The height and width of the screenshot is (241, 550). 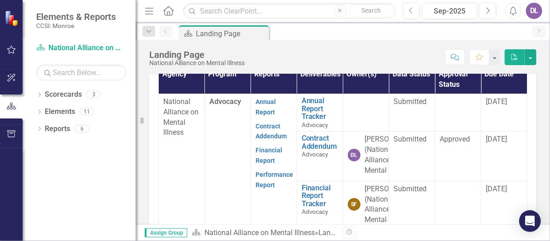 I want to click on div: 11, so click(x=87, y=112).